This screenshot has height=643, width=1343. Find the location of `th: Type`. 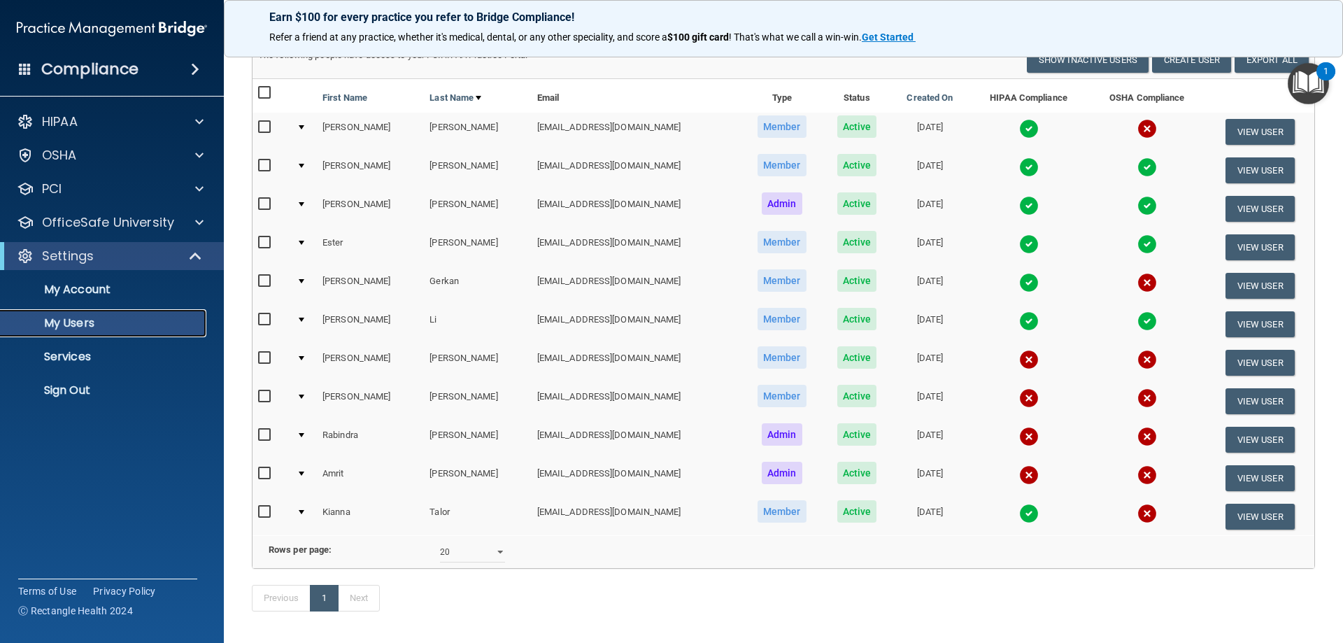

th: Type is located at coordinates (782, 96).